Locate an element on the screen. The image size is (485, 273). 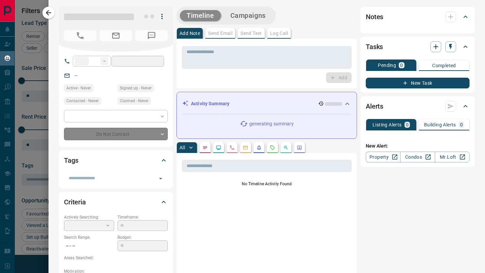
button: Open is located at coordinates (161, 179).